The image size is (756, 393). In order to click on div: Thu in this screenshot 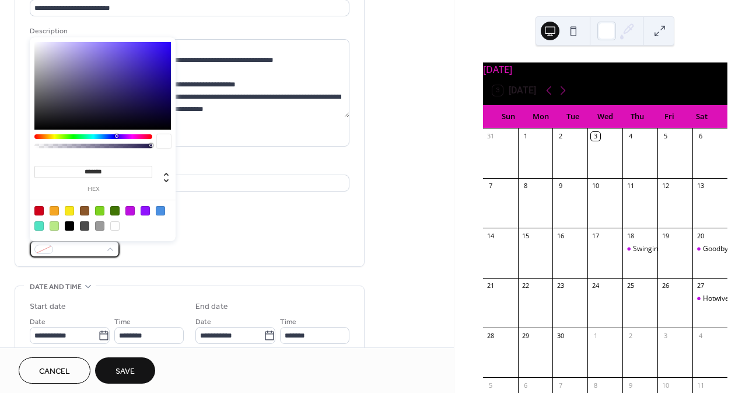, I will do `click(637, 117)`.